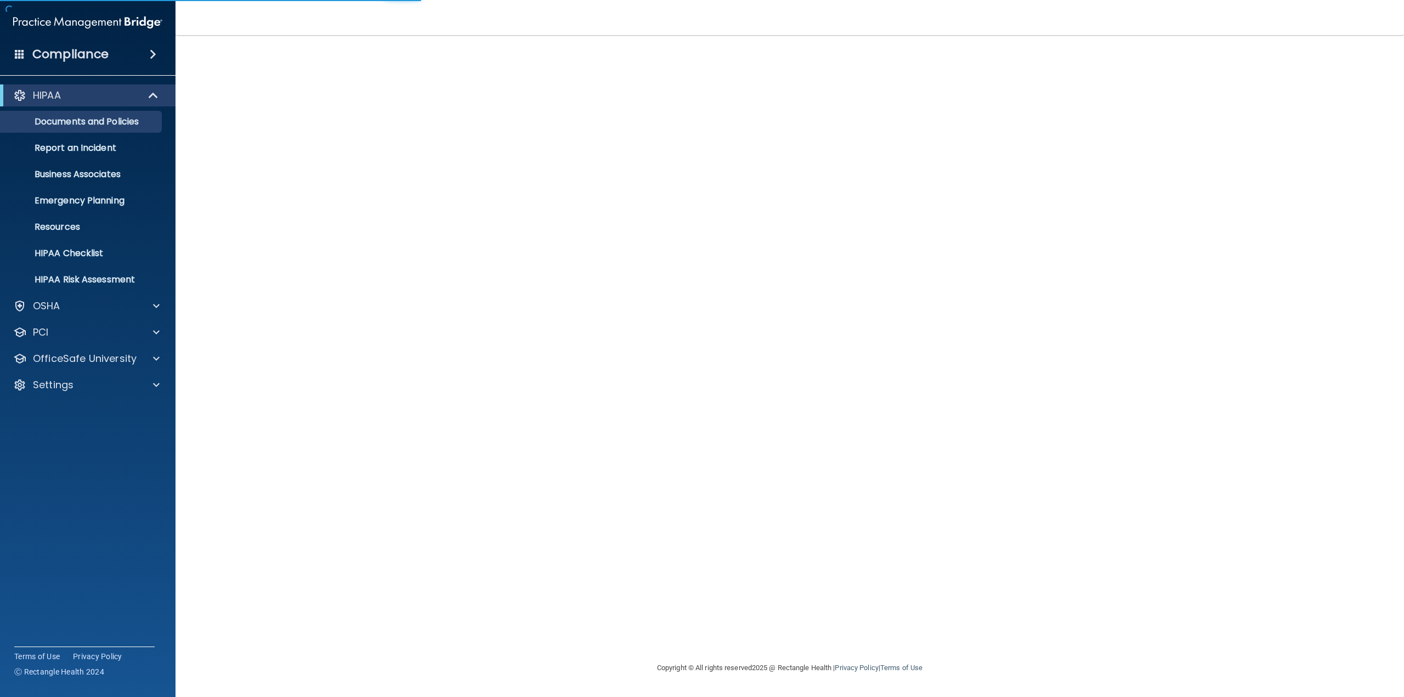 The width and height of the screenshot is (1404, 697). I want to click on p: Resources, so click(82, 227).